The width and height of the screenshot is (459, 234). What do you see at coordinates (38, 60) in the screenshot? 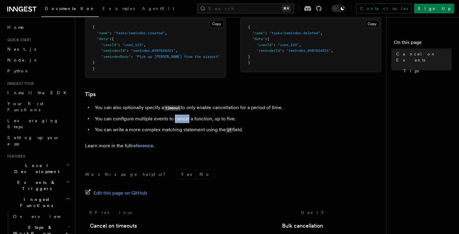
I see `a: Node.js` at bounding box center [38, 60].